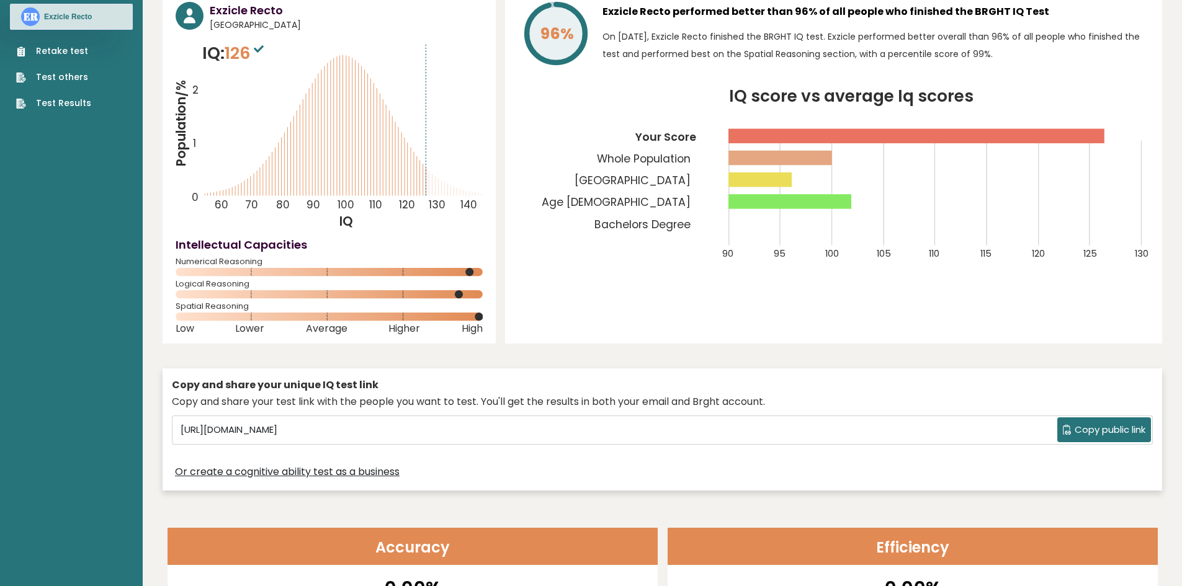  Describe the element at coordinates (53, 77) in the screenshot. I see `a: Test others` at that location.